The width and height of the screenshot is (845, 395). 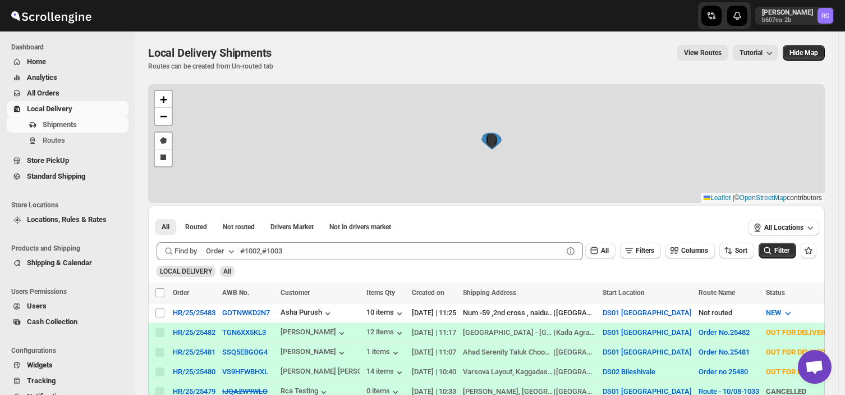 What do you see at coordinates (295, 292) in the screenshot?
I see `span: Customer` at bounding box center [295, 292].